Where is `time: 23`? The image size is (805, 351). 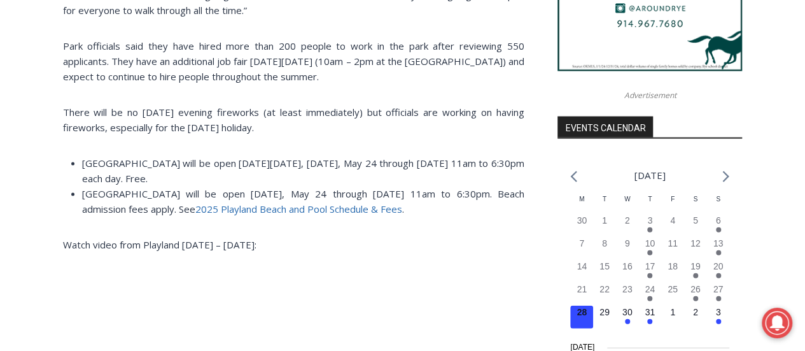 time: 23 is located at coordinates (628, 289).